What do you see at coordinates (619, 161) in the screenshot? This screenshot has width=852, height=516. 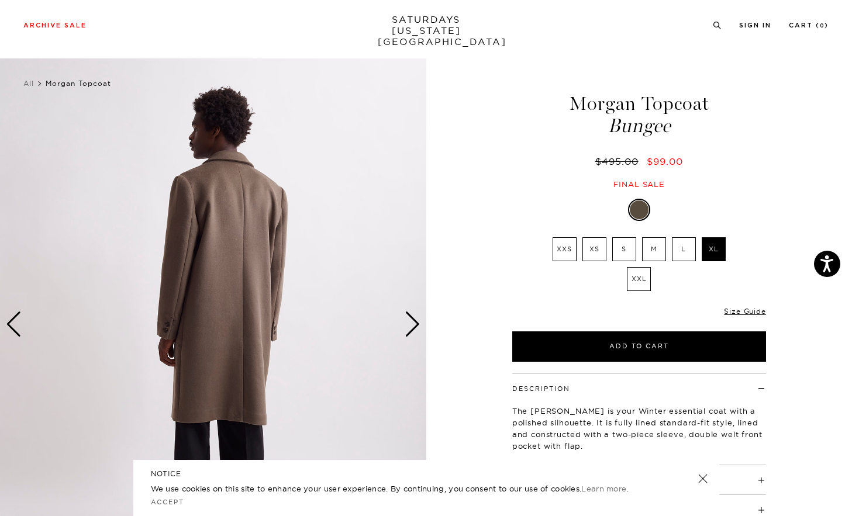 I see `del: $495.00` at bounding box center [619, 161].